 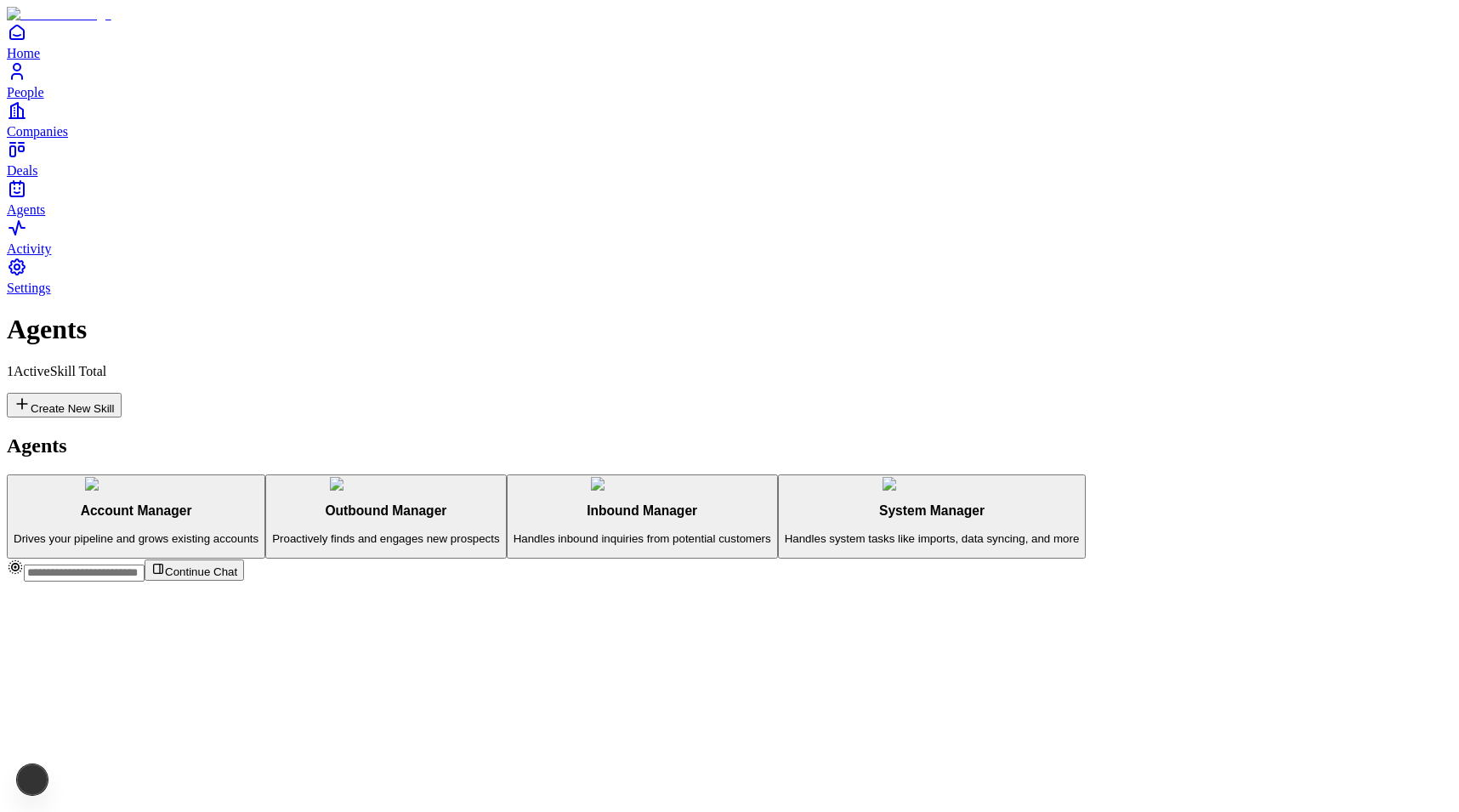 I want to click on span: Deals, so click(x=22, y=170).